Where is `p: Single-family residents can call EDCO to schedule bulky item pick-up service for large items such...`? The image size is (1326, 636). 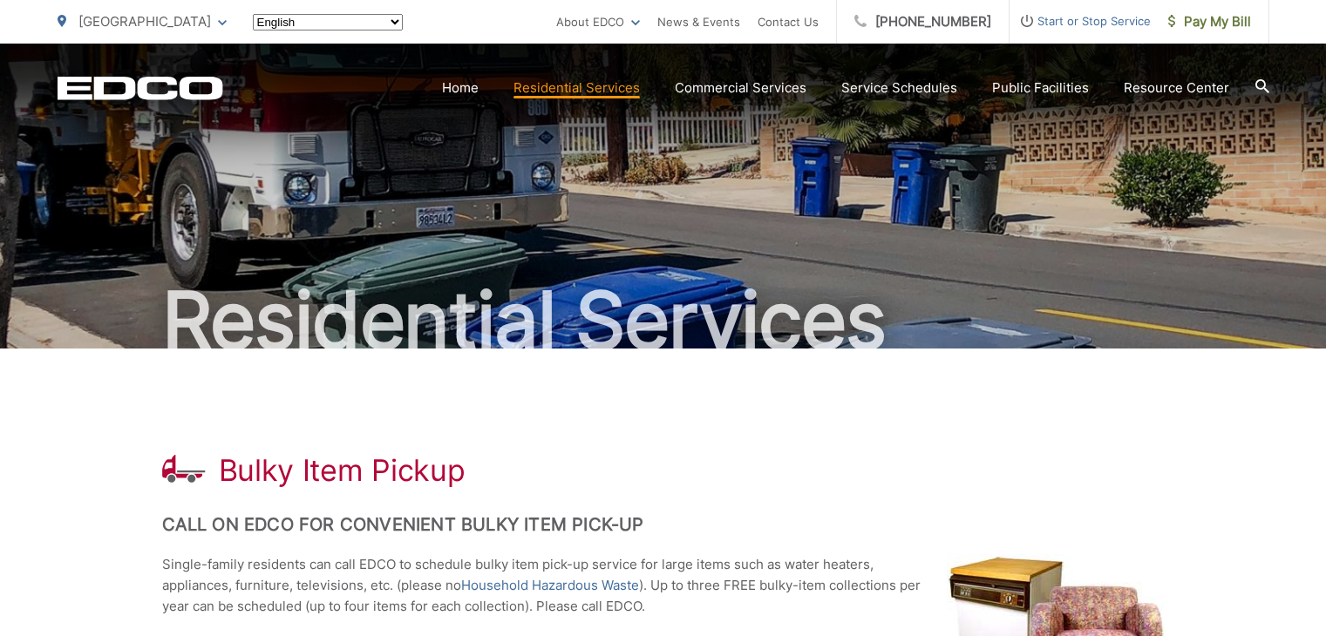 p: Single-family residents can call EDCO to schedule bulky item pick-up service for large items such... is located at coordinates (663, 586).